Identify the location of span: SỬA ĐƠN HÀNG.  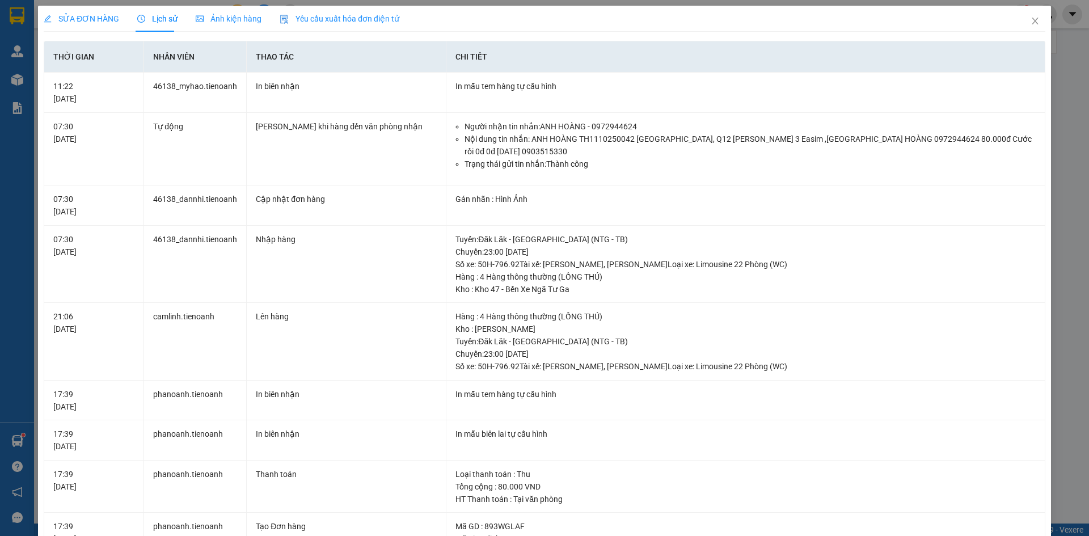
(81, 19).